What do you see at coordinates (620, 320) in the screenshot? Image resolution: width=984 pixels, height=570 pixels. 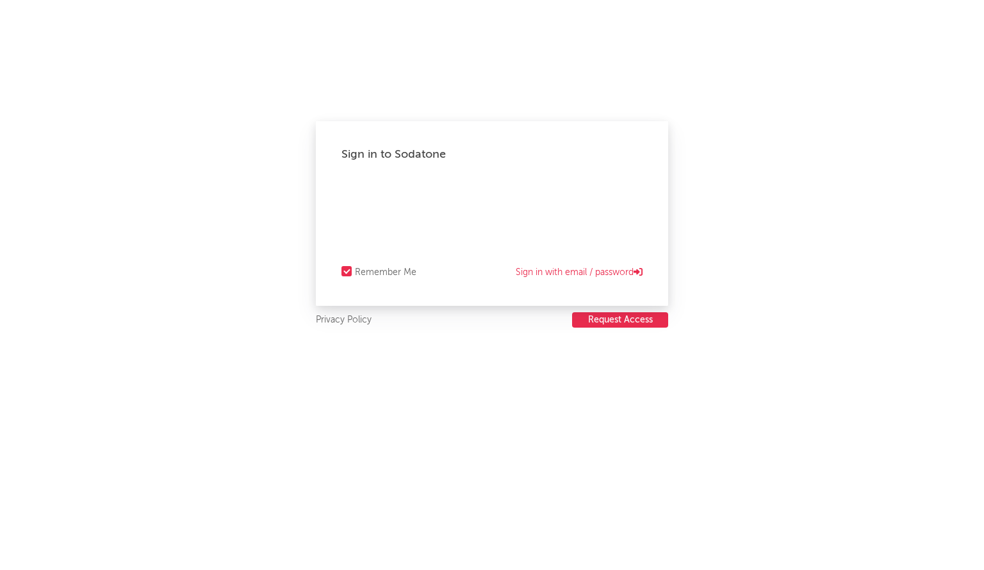 I see `button: Request Access` at bounding box center [620, 320].